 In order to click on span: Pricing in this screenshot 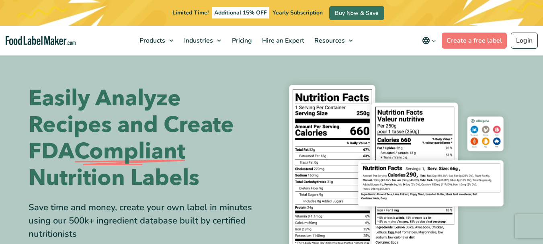, I will do `click(241, 41)`.